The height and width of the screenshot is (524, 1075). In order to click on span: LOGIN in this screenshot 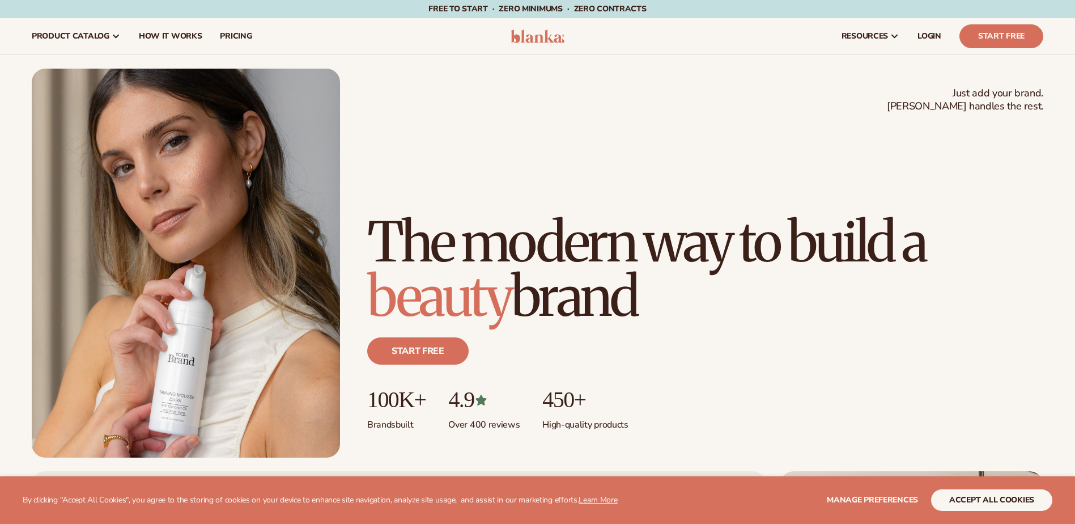, I will do `click(929, 36)`.